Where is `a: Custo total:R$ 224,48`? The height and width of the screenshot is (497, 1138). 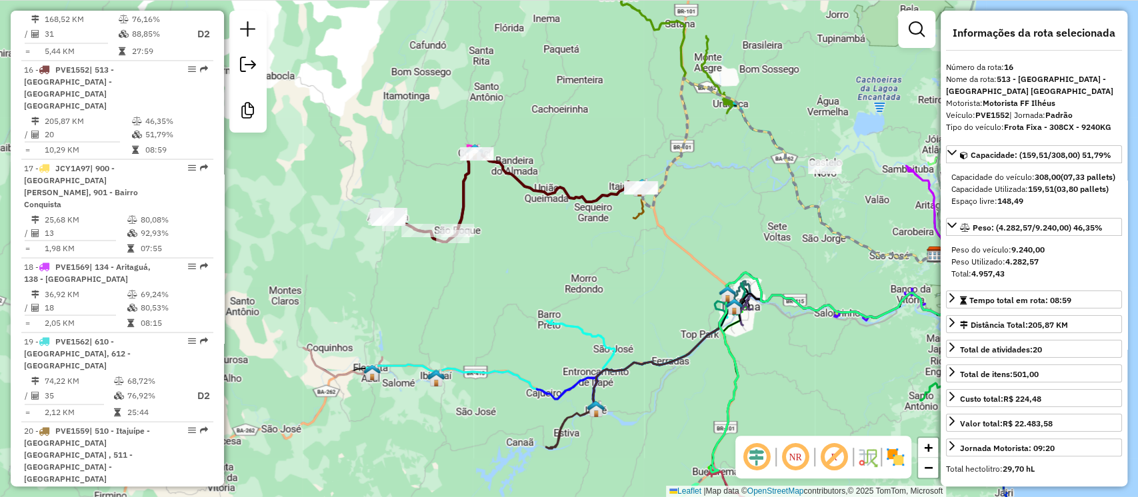
a: Custo total:R$ 224,48 is located at coordinates (1034, 398).